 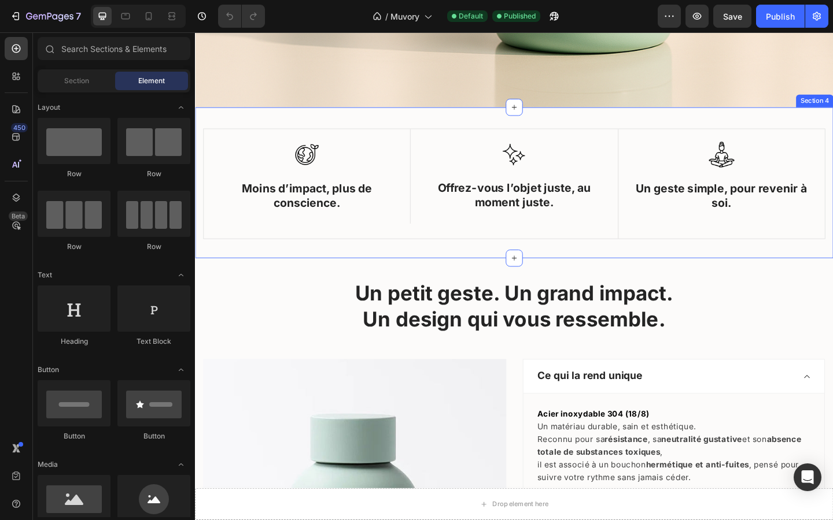 What do you see at coordinates (78, 16) in the screenshot?
I see `p: 7` at bounding box center [78, 16].